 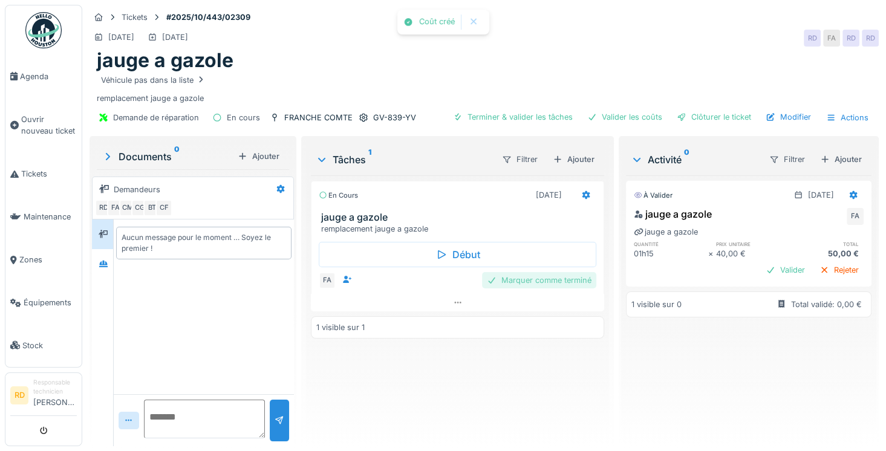 What do you see at coordinates (134, 17) in the screenshot?
I see `div: Tickets` at bounding box center [134, 17].